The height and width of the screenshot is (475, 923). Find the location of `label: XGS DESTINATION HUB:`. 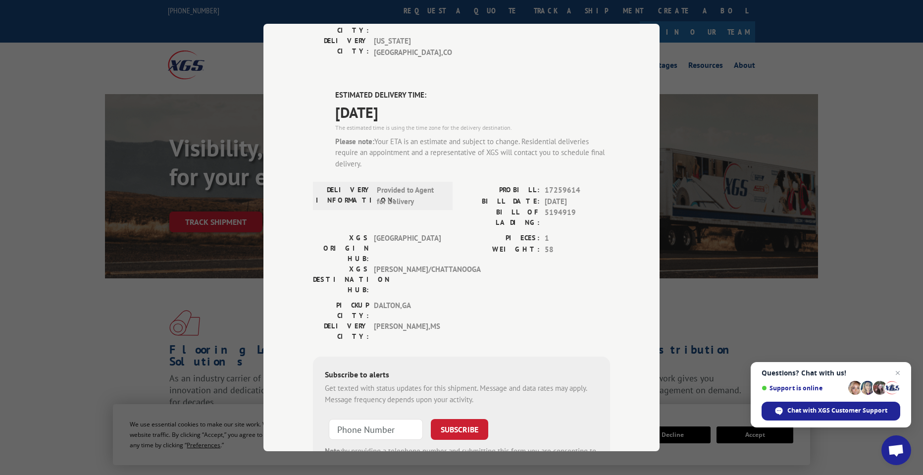

label: XGS DESTINATION HUB: is located at coordinates (341, 279).